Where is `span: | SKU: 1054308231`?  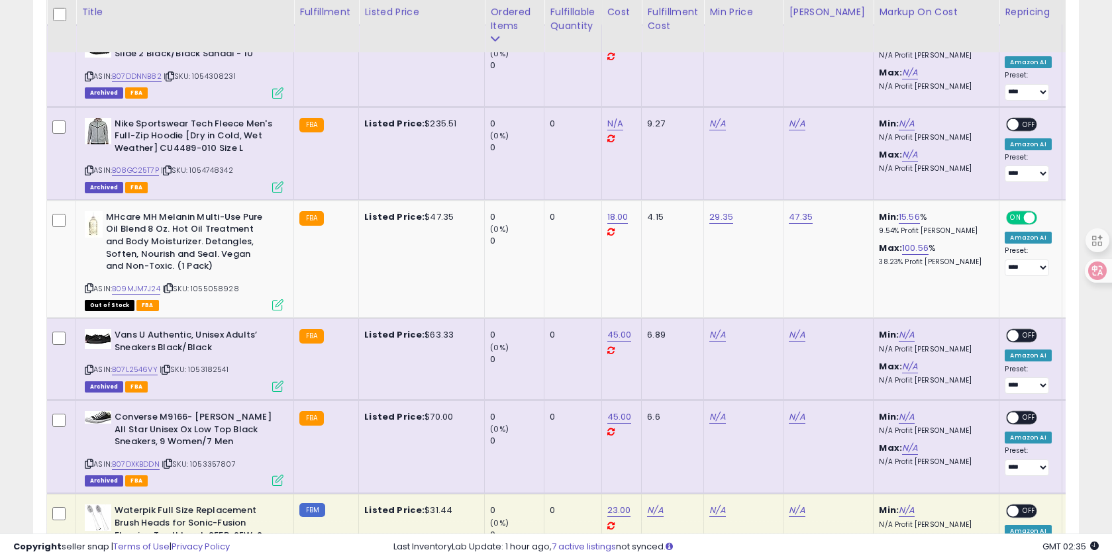
span: | SKU: 1054308231 is located at coordinates (199, 76).